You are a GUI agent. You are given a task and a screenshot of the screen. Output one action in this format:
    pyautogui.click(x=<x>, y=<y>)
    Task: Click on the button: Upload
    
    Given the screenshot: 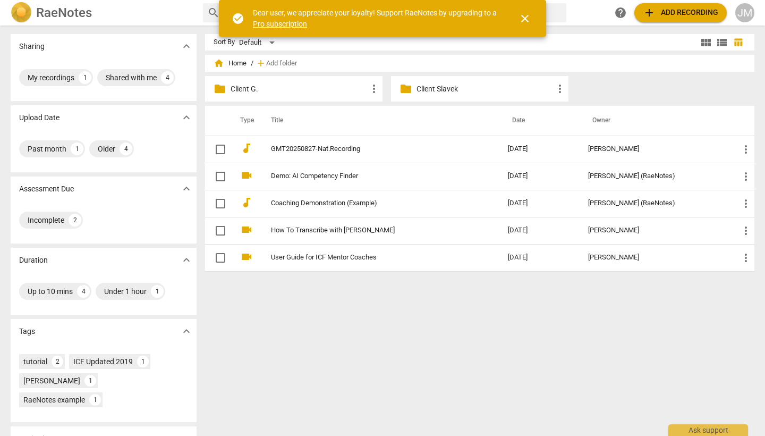 What is the action you would take?
    pyautogui.click(x=681, y=13)
    